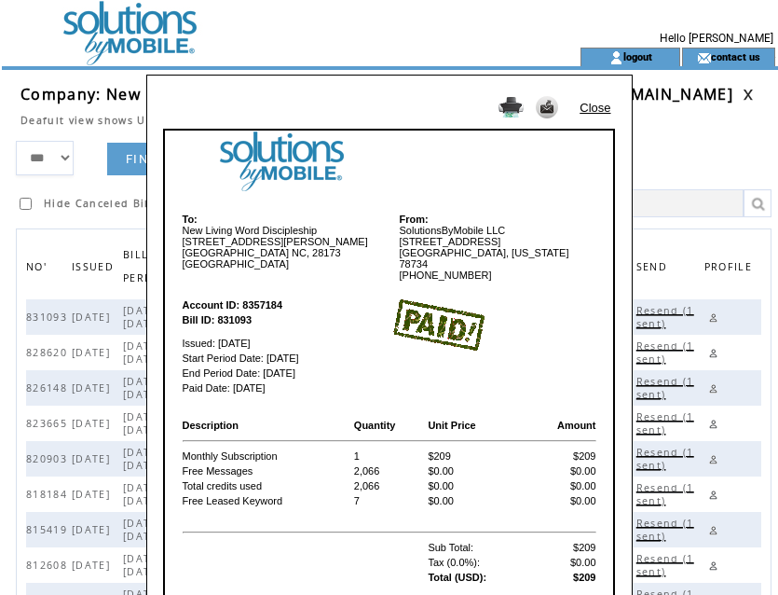  Describe the element at coordinates (547, 115) in the screenshot. I see `a: Send it to my email` at that location.